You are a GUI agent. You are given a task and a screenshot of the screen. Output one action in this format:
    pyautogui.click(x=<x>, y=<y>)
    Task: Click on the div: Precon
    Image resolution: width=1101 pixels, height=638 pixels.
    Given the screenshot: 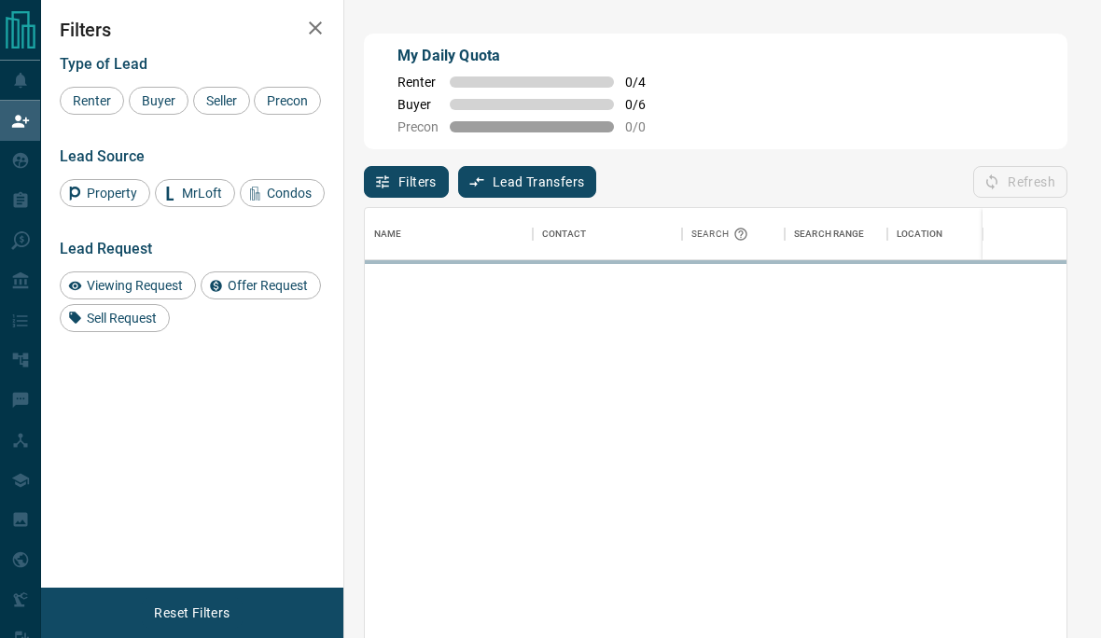 What is the action you would take?
    pyautogui.click(x=287, y=101)
    